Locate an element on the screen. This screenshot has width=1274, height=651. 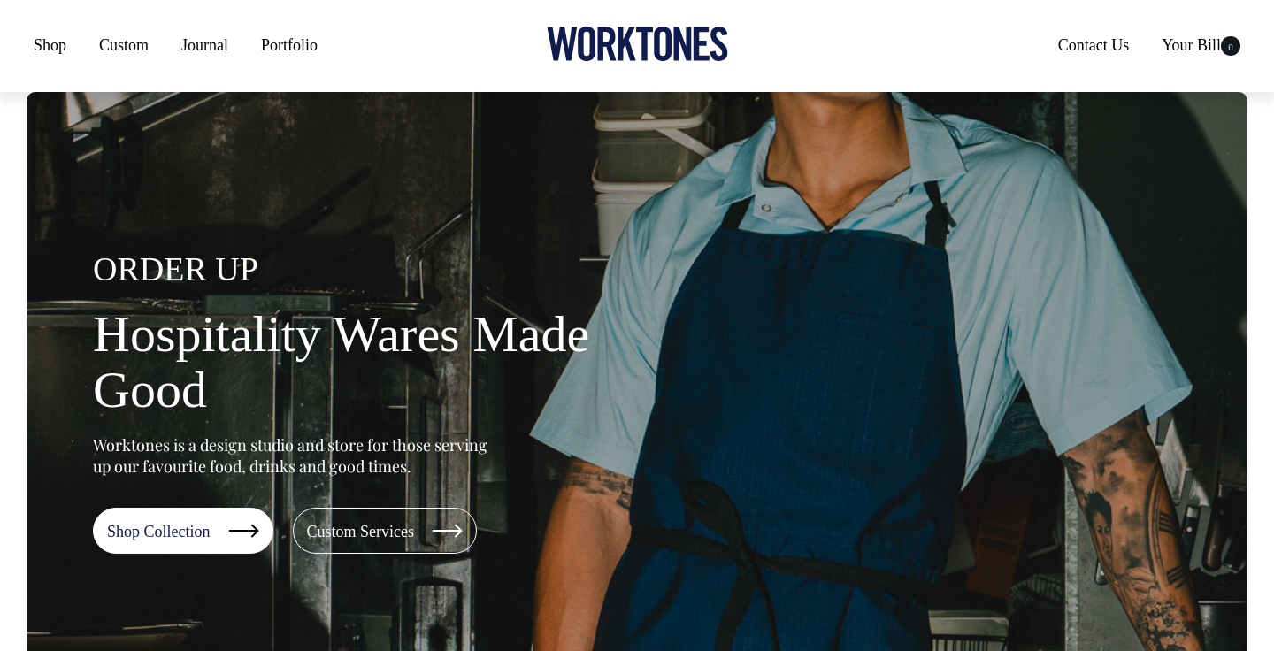
span: 0 is located at coordinates (1231, 46).